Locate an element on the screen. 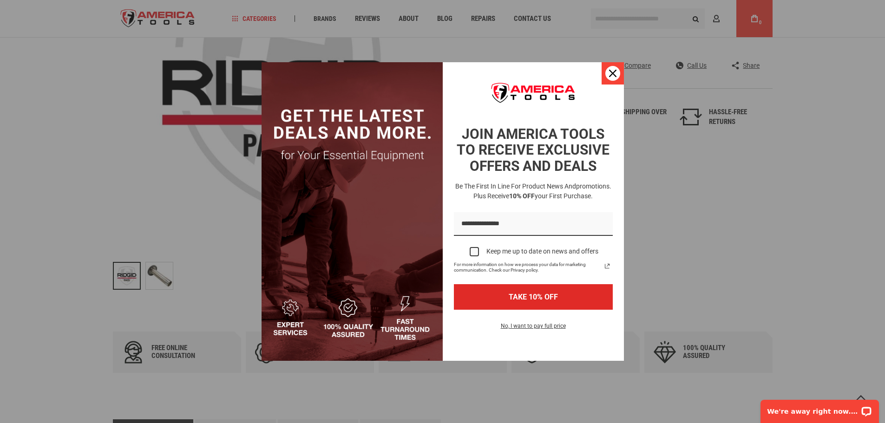 The height and width of the screenshot is (423, 885). span: For more information on how we process your data for marketing communication. Check our Privacy p... is located at coordinates (527, 267).